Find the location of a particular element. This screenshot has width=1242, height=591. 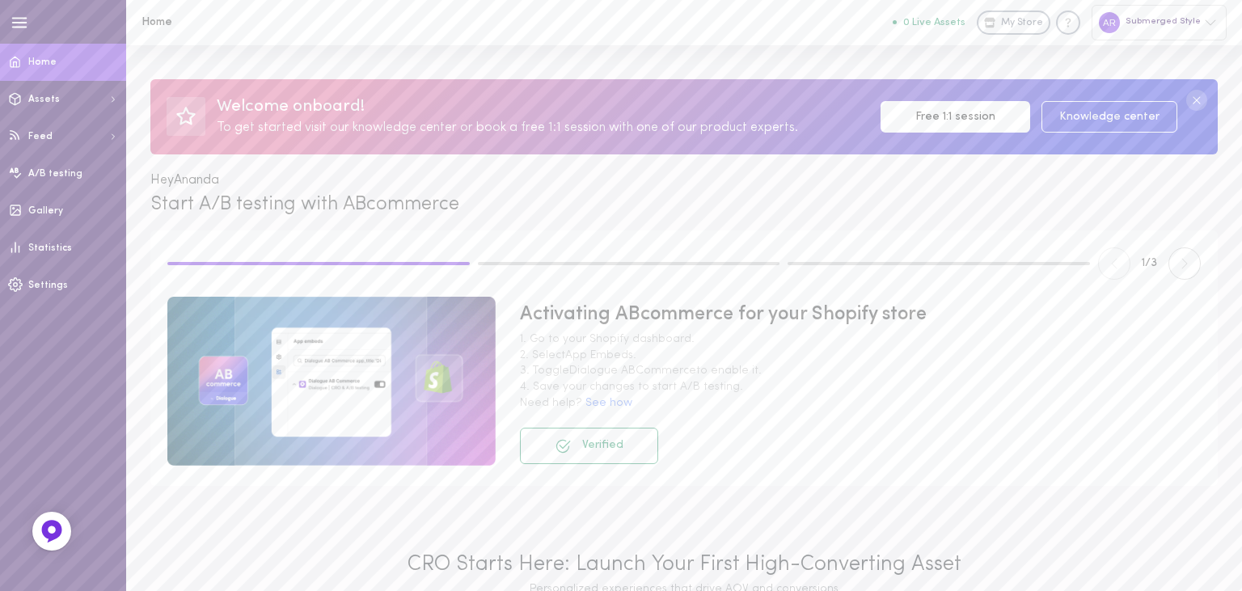

span: Feed is located at coordinates (40, 137).